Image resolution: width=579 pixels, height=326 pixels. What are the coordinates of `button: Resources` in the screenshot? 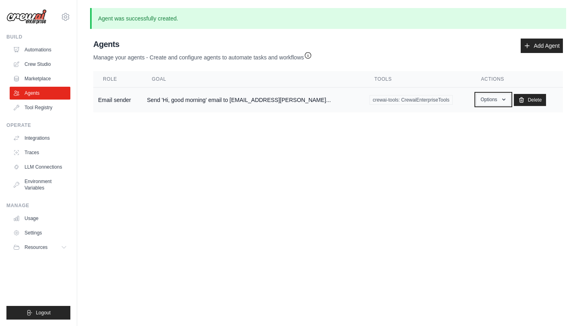 It's located at (40, 247).